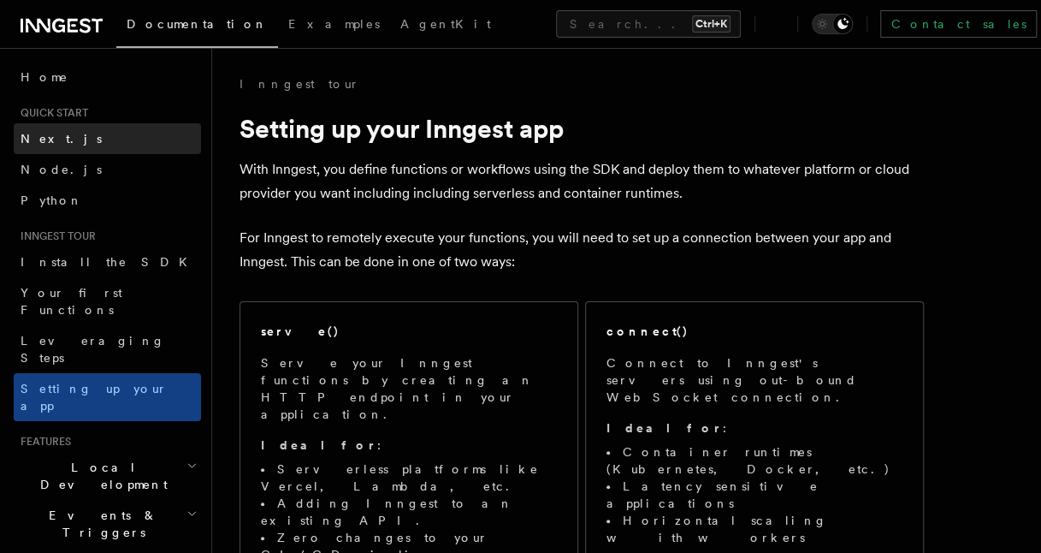 This screenshot has width=1041, height=553. What do you see at coordinates (50, 113) in the screenshot?
I see `span: Quick start` at bounding box center [50, 113].